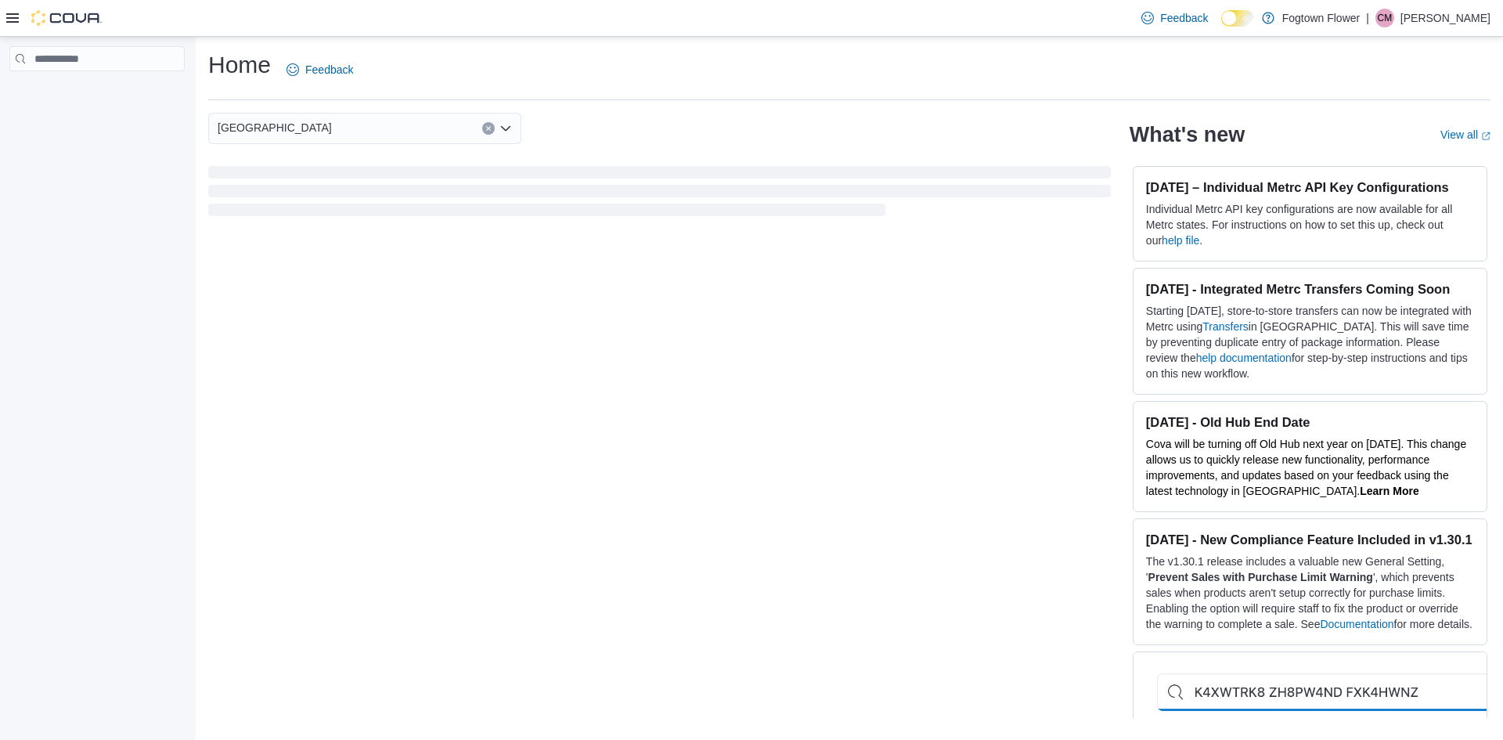 This screenshot has height=740, width=1503. I want to click on nav: Complex example, so click(97, 93).